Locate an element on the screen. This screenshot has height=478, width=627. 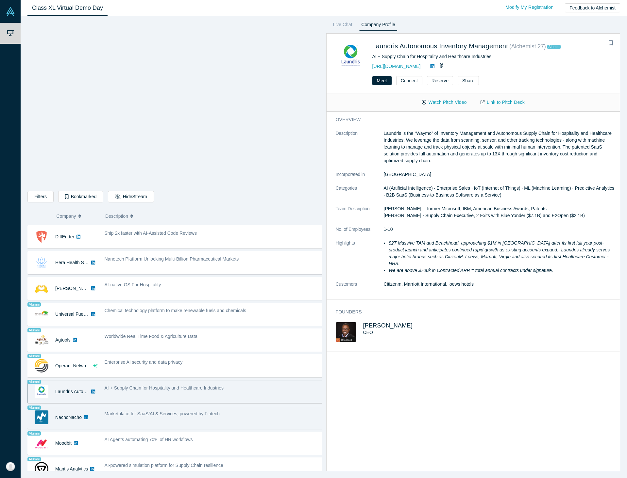
button: Description is located at coordinates (211, 216).